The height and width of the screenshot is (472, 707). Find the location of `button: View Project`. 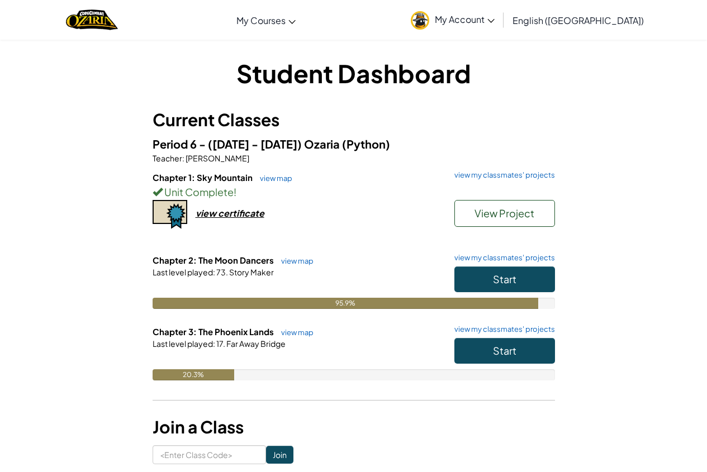

button: View Project is located at coordinates (505, 213).